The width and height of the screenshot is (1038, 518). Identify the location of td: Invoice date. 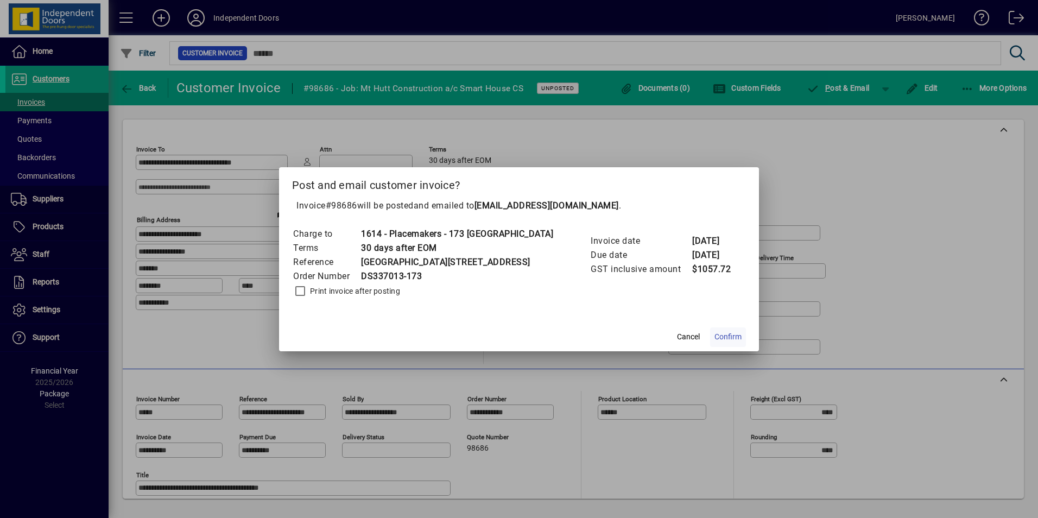
(641, 241).